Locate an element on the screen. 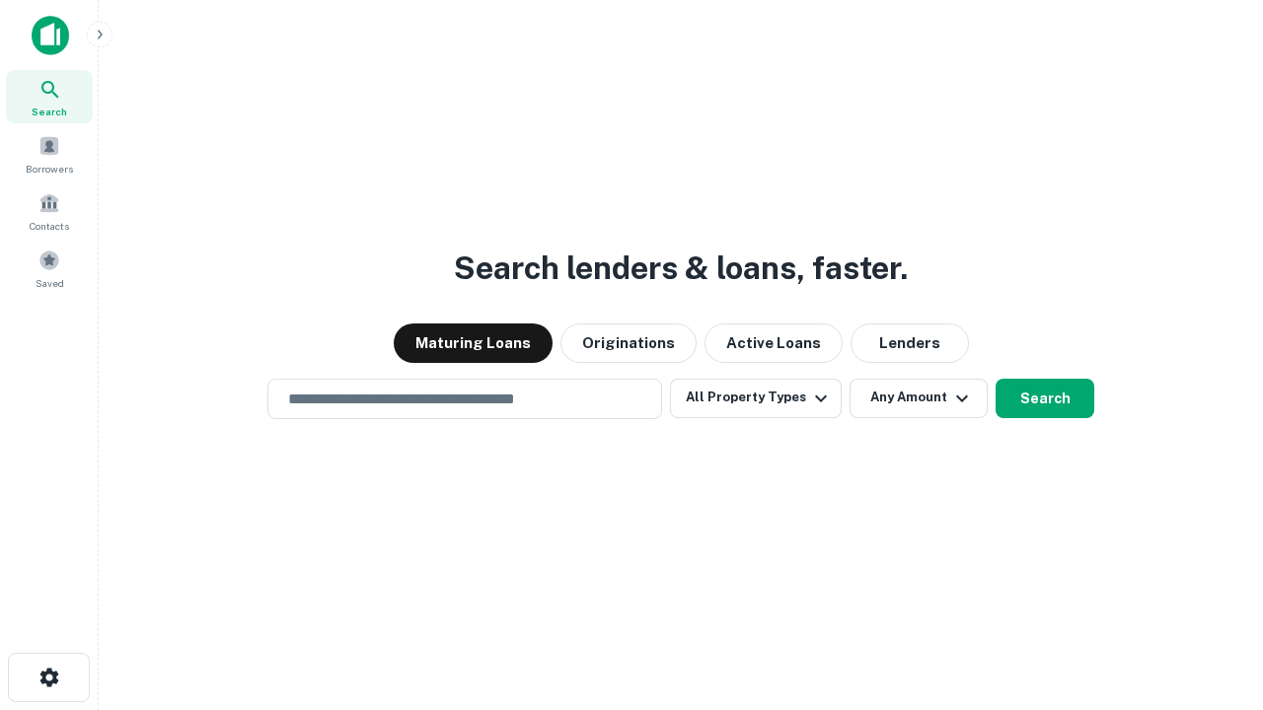 This screenshot has height=710, width=1263. button: Any Amount is located at coordinates (919, 399).